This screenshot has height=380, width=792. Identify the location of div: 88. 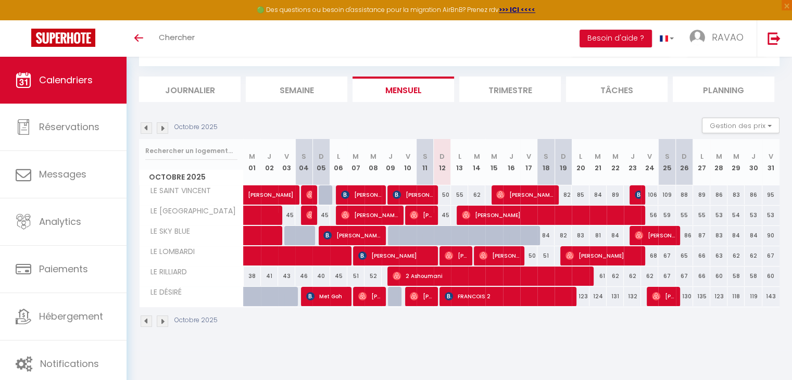
(684, 195).